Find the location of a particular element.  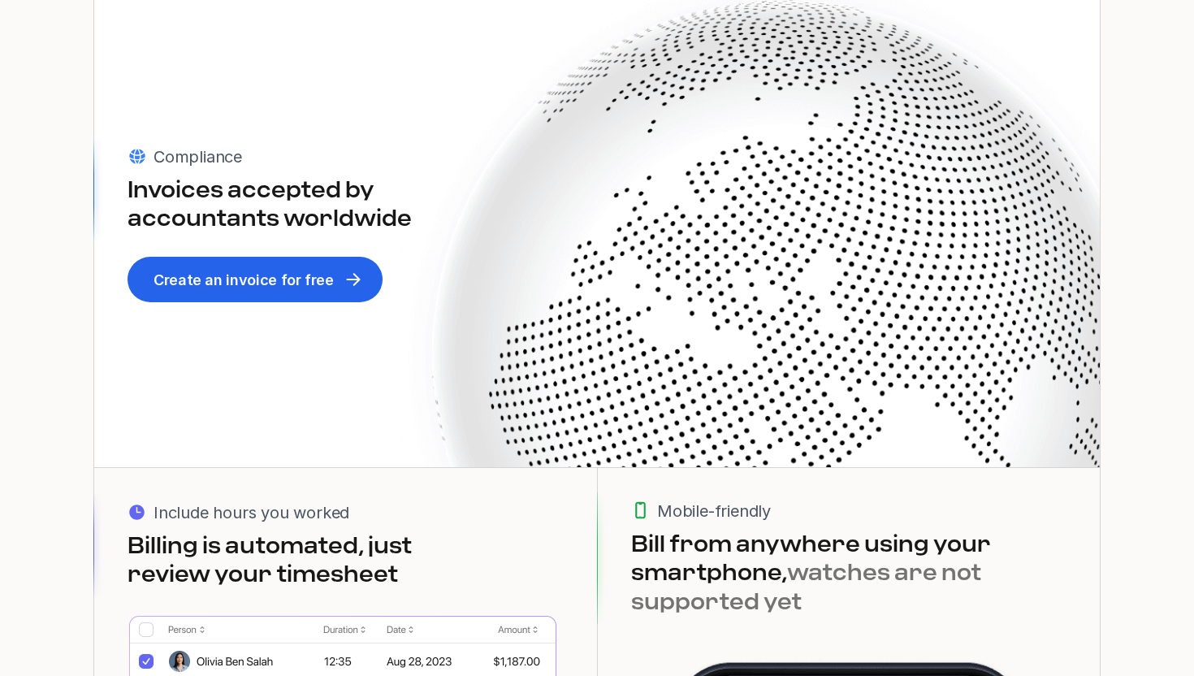

p: Compliance is located at coordinates (197, 157).